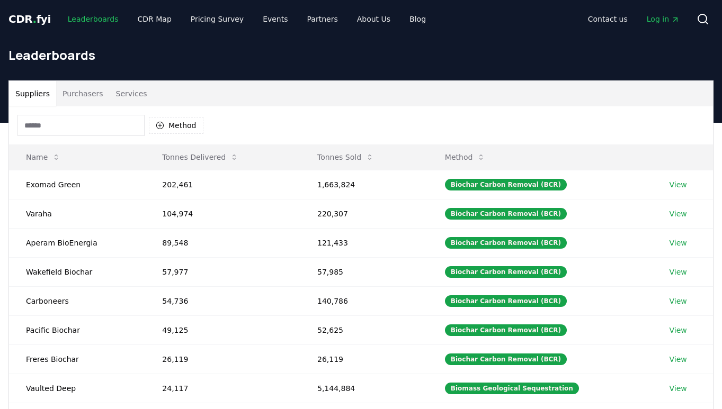 This screenshot has width=722, height=409. I want to click on button: Purchasers, so click(83, 94).